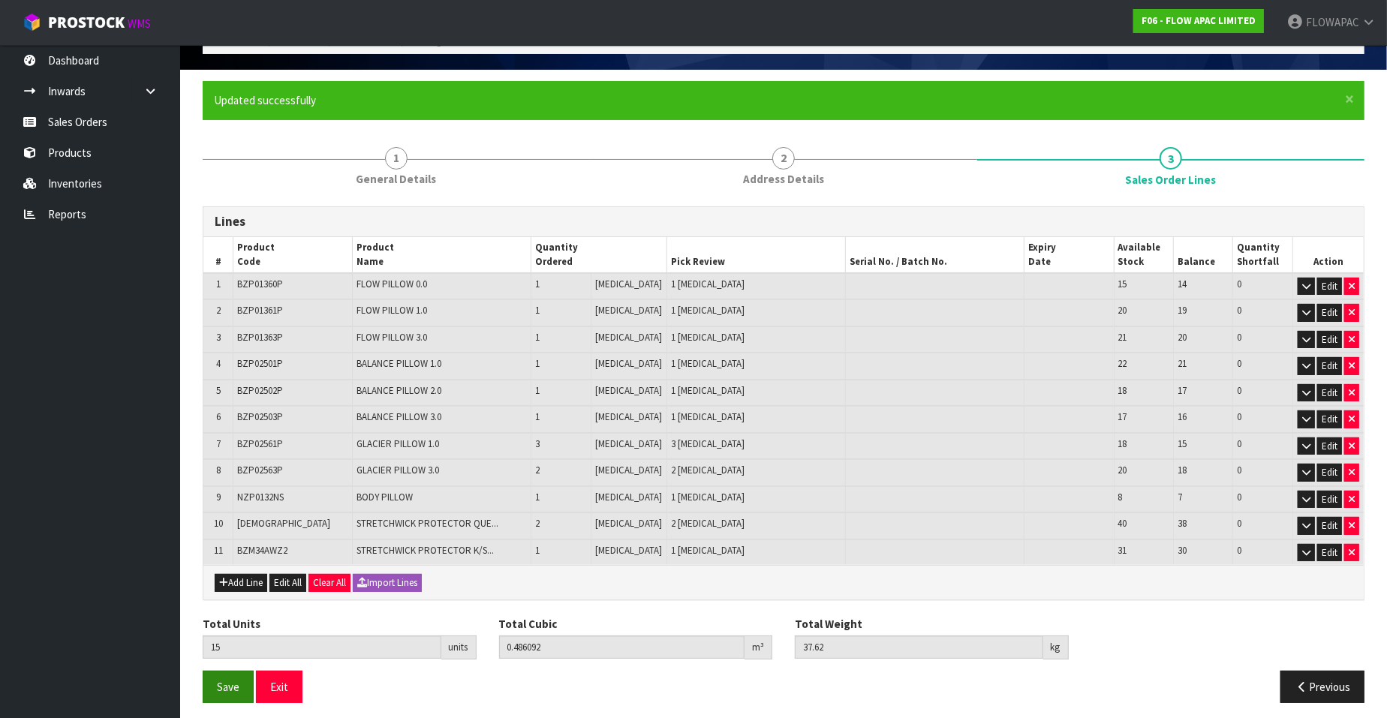 This screenshot has width=1387, height=718. I want to click on span: 11, so click(218, 550).